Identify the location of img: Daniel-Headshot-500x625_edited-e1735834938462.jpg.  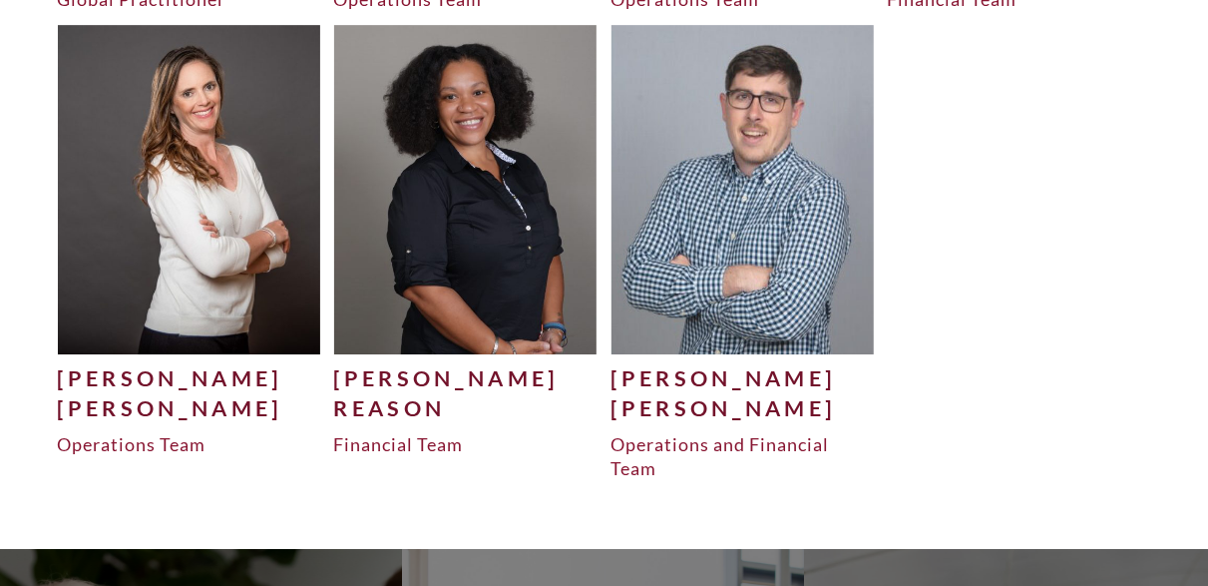
(743, 189).